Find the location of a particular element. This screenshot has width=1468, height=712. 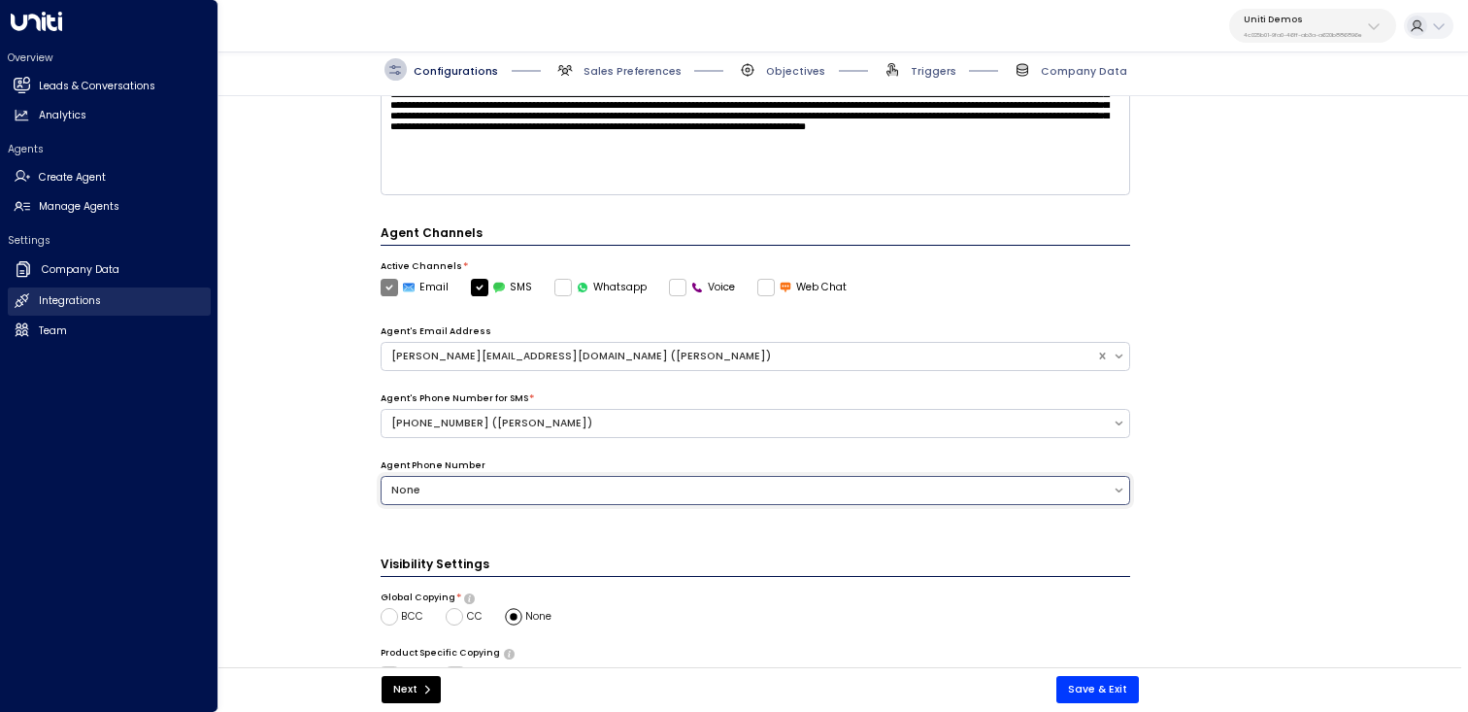

h2: Overview is located at coordinates (109, 57).